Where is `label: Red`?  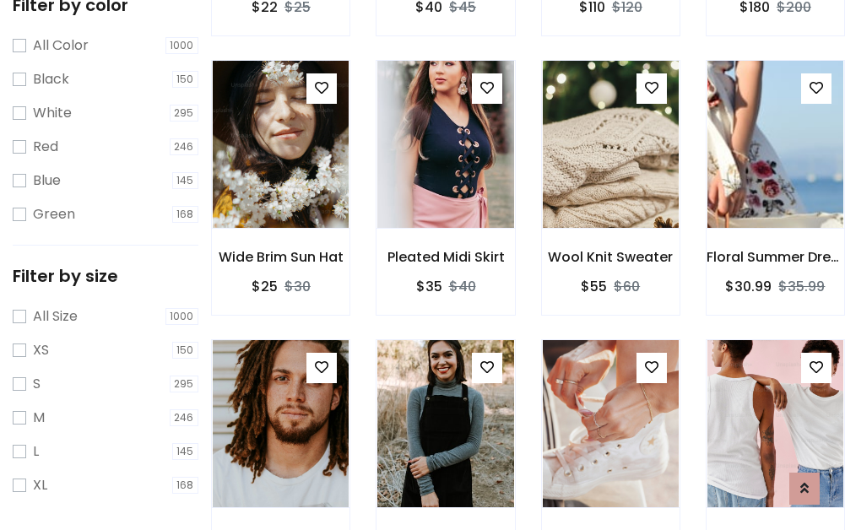 label: Red is located at coordinates (46, 147).